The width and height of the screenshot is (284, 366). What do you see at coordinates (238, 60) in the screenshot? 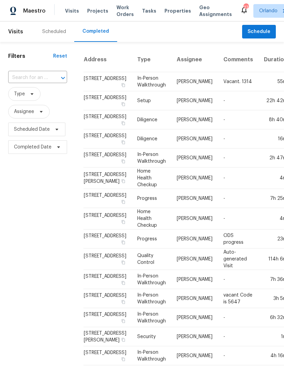
I see `th: Comments` at bounding box center [238, 60].